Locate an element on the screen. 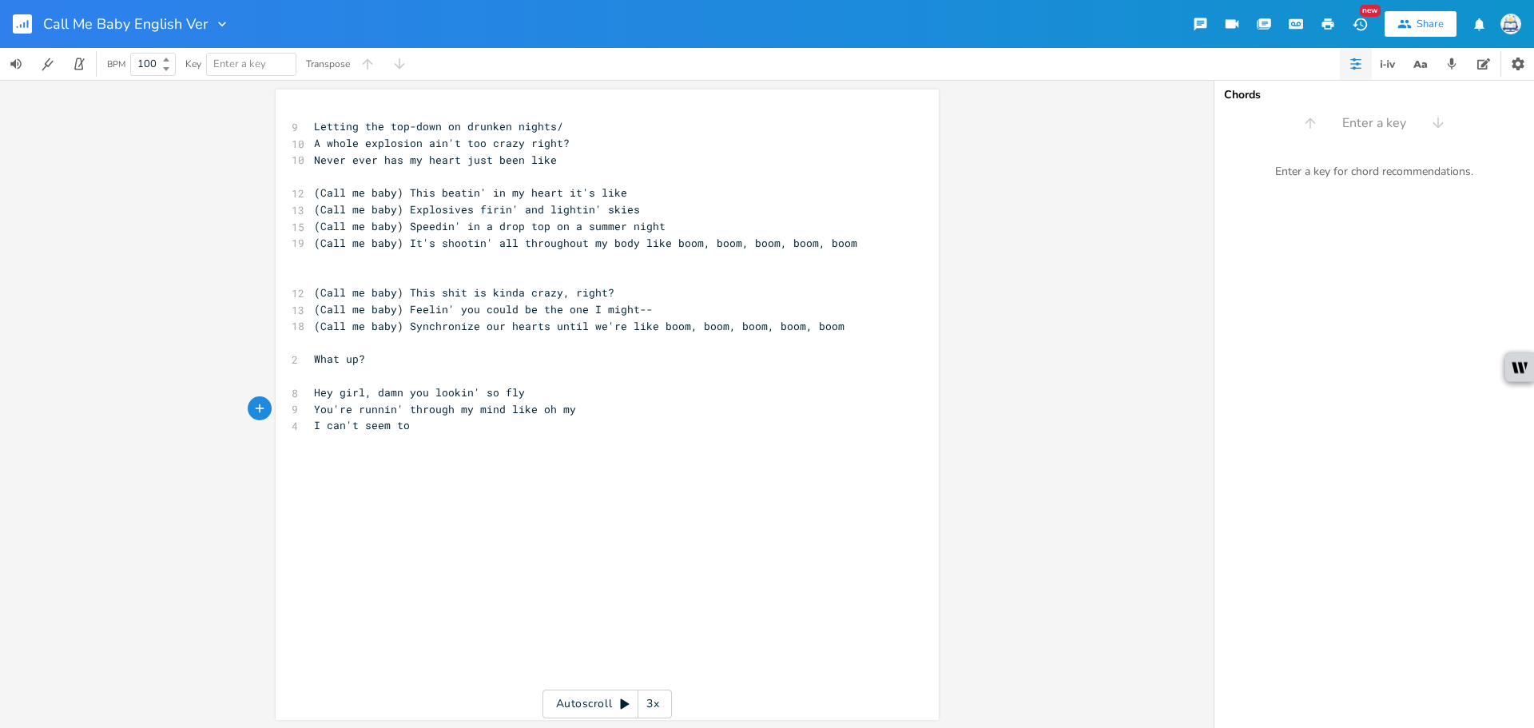 The image size is (1534, 728). span: (Call me baby) Feelin' you could be the one I might-- is located at coordinates (483, 309).